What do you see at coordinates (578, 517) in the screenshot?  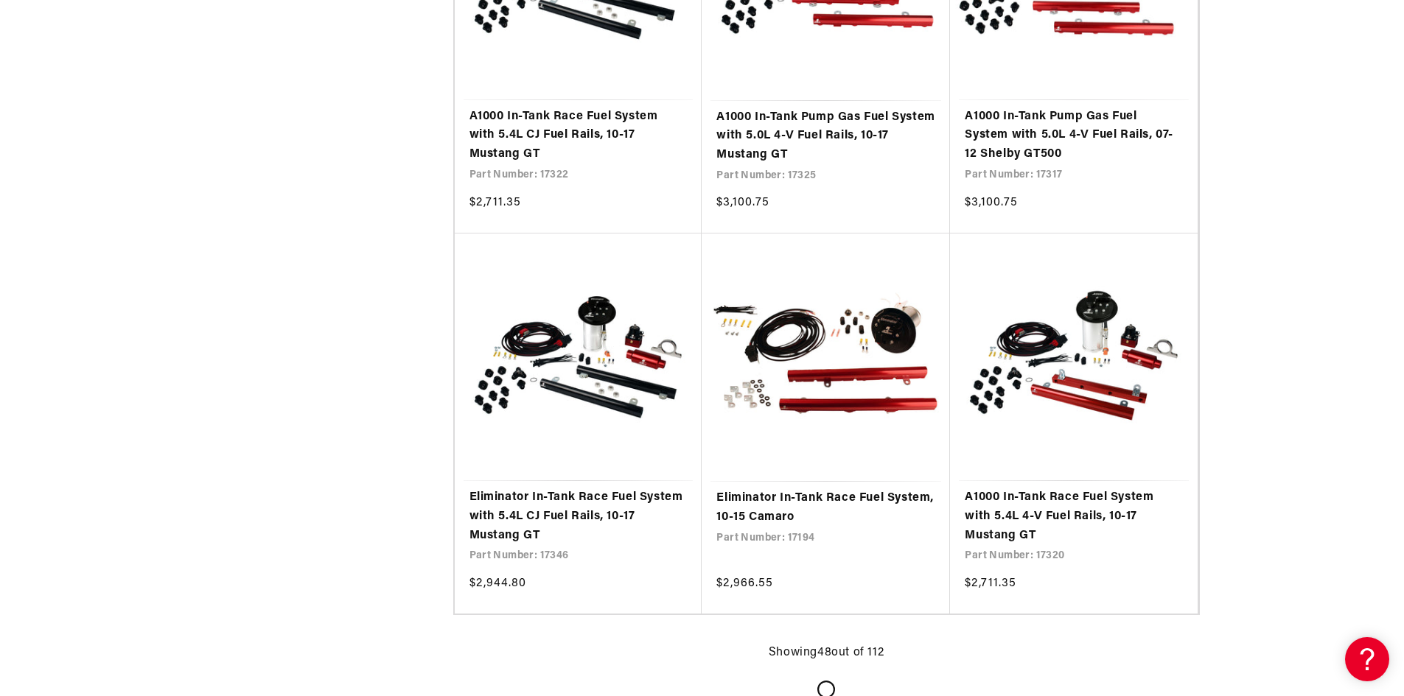 I see `a: Eliminator In-Tank Race Fuel System with 5.4L CJ Fuel Rails, 10-17 Mustang GT` at bounding box center [578, 517].